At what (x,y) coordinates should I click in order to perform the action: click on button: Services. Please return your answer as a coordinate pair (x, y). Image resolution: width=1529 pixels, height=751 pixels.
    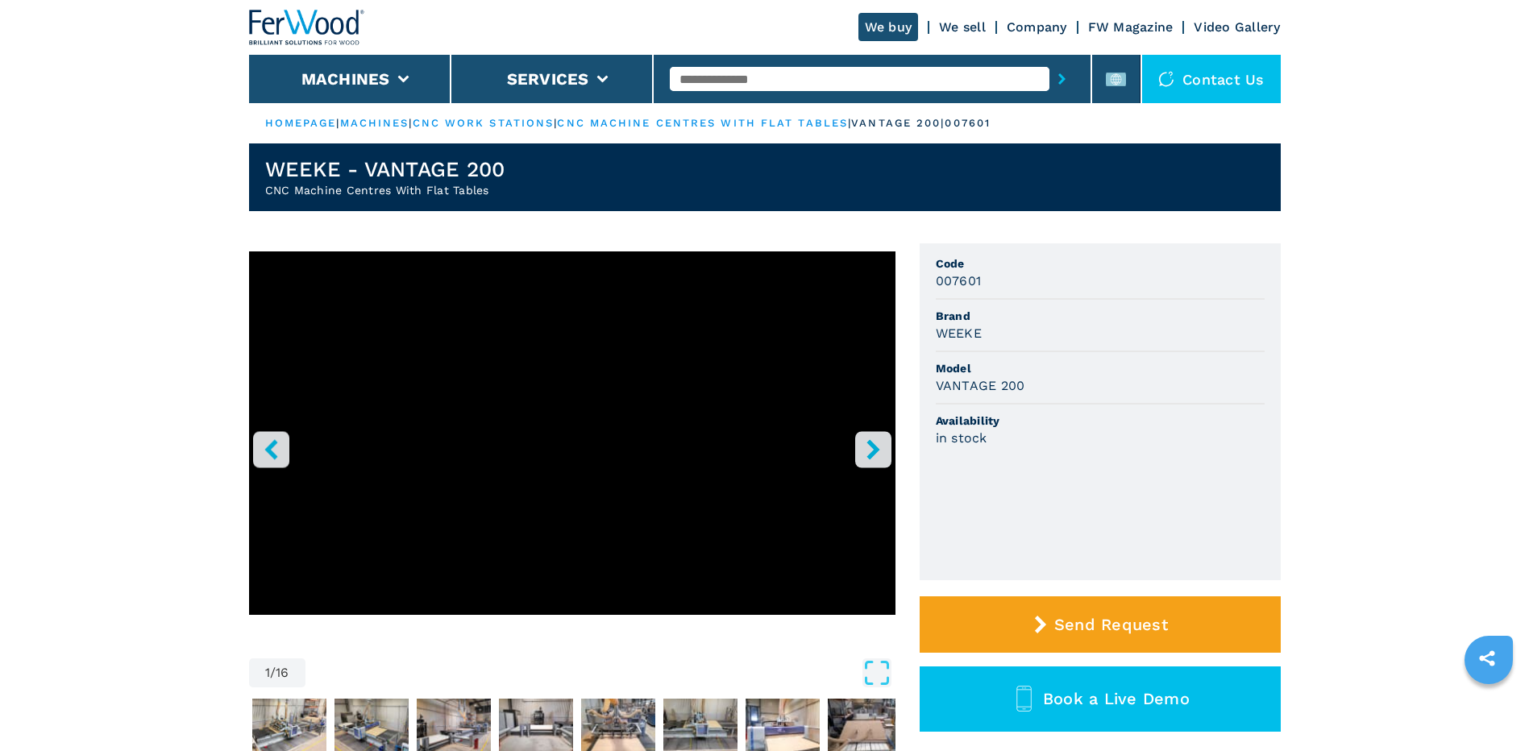
    Looking at the image, I should click on (548, 79).